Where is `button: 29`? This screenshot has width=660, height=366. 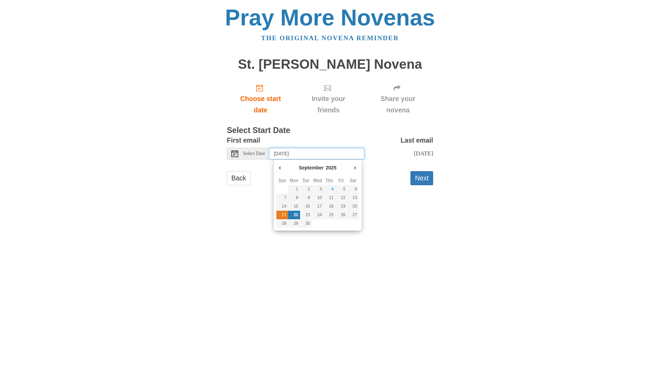 button: 29 is located at coordinates (294, 223).